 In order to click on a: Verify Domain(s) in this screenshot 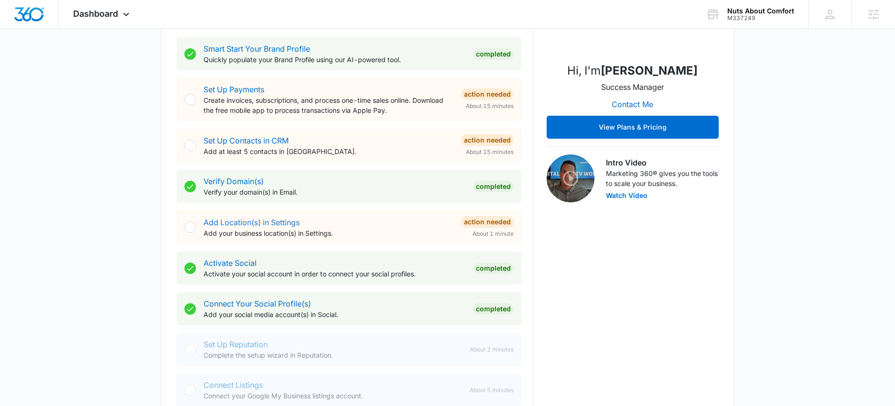, I will do `click(234, 181)`.